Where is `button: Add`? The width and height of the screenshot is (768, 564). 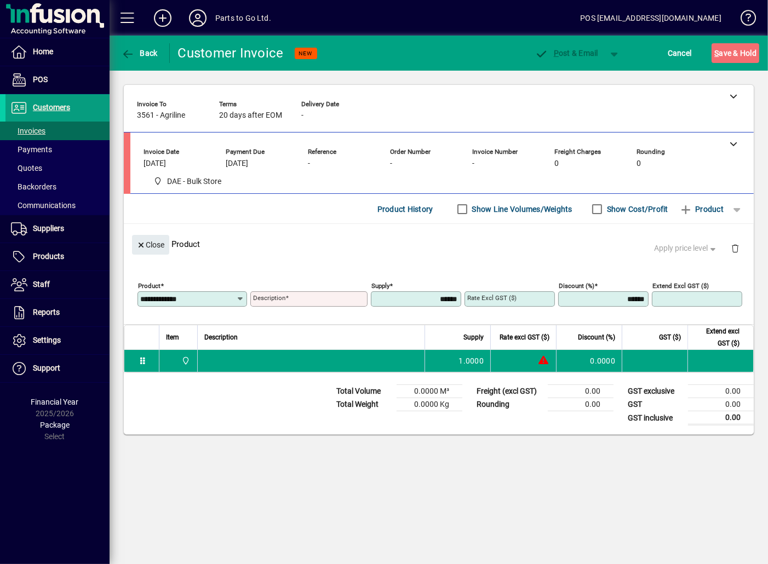
button: Add is located at coordinates (163, 18).